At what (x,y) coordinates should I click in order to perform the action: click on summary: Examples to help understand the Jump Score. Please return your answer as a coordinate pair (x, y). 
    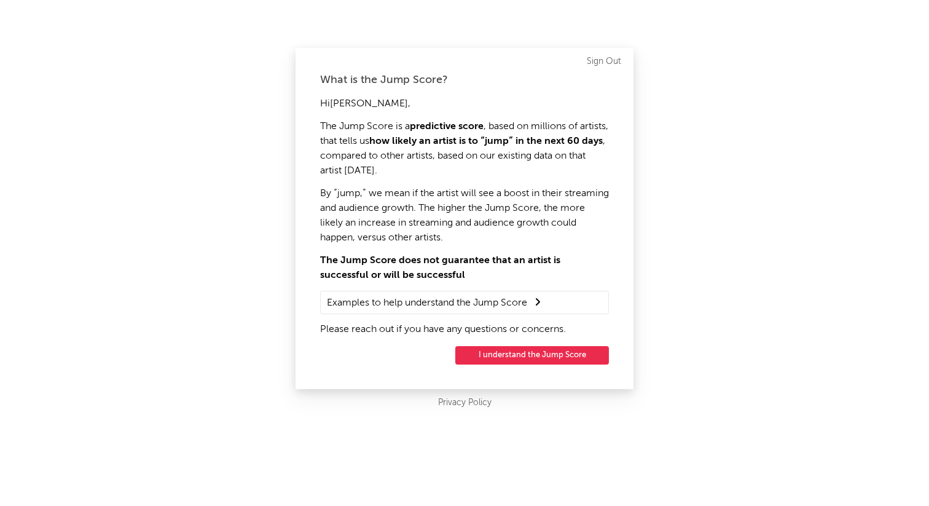
    Looking at the image, I should click on (465, 302).